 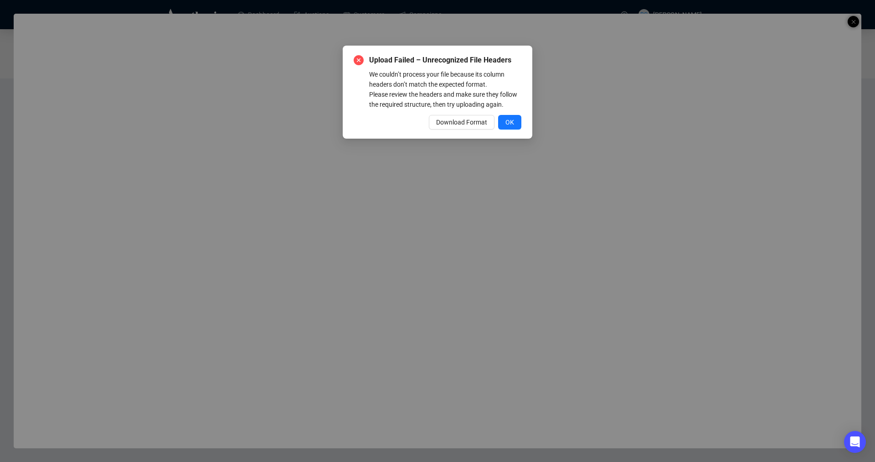 What do you see at coordinates (510, 122) in the screenshot?
I see `button: OK` at bounding box center [510, 122].